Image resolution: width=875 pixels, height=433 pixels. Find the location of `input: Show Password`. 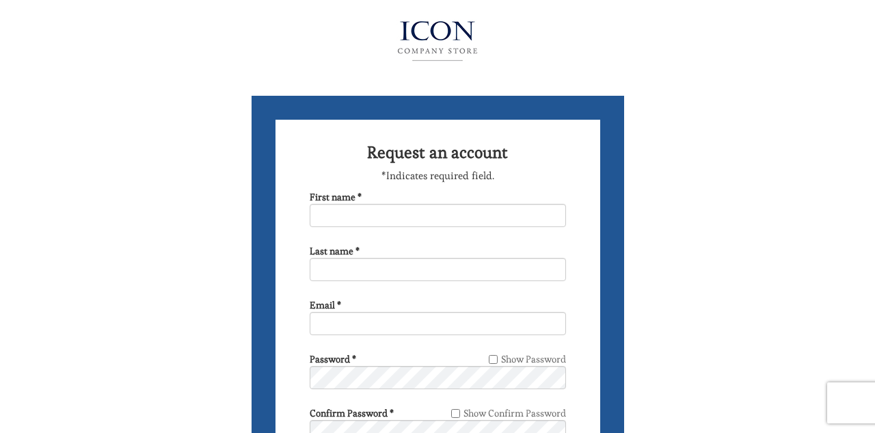

input: Show Password is located at coordinates (493, 359).